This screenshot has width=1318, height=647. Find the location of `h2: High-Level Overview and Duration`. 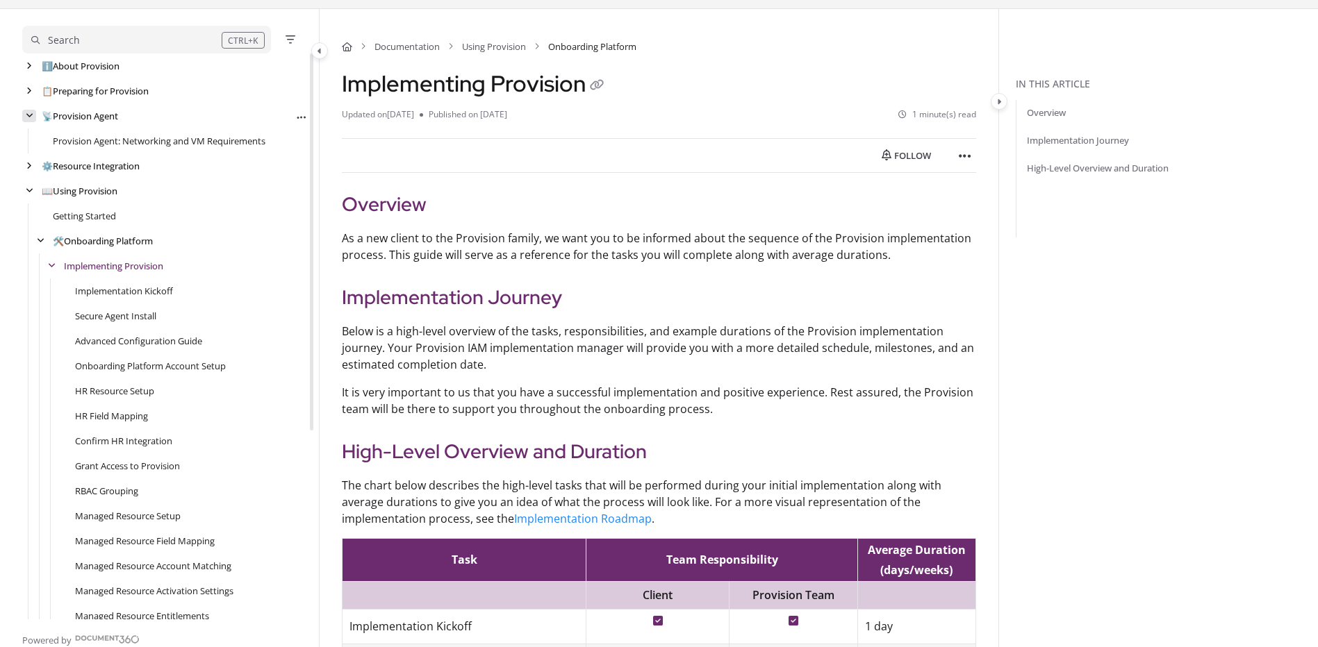

h2: High-Level Overview and Duration is located at coordinates (658, 451).